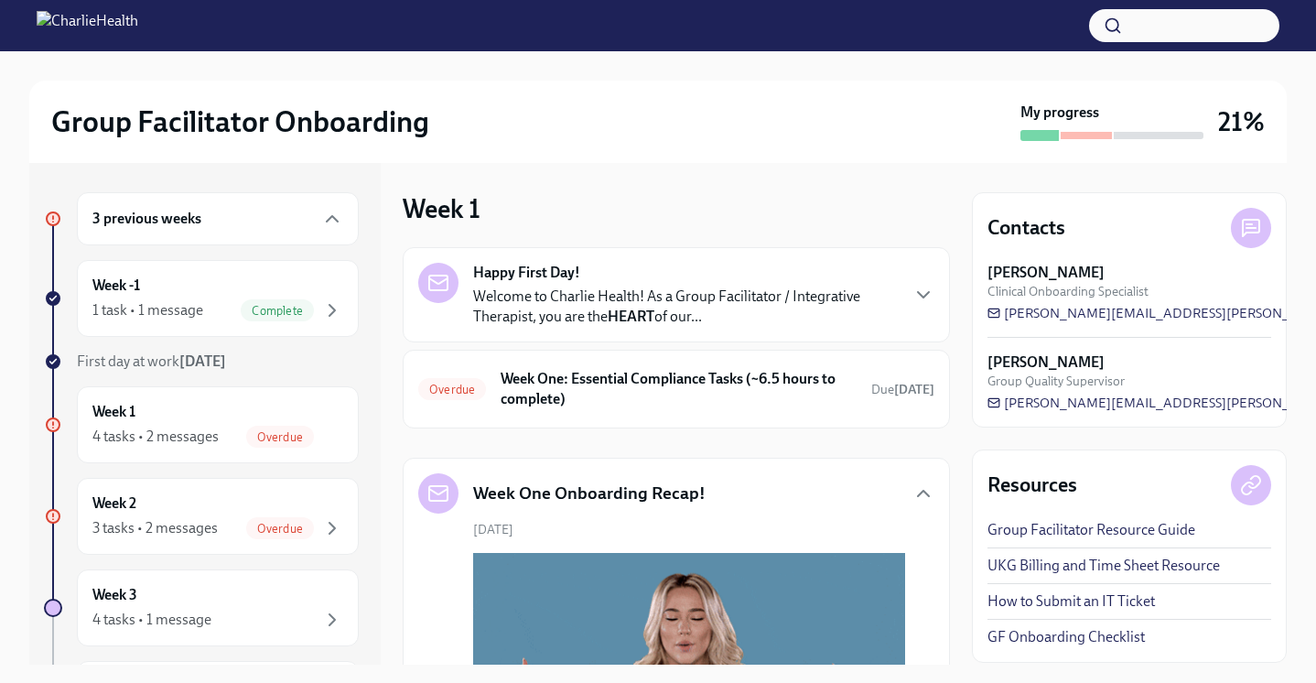 This screenshot has height=683, width=1316. Describe the element at coordinates (146, 219) in the screenshot. I see `h6: 3 previous weeks` at that location.